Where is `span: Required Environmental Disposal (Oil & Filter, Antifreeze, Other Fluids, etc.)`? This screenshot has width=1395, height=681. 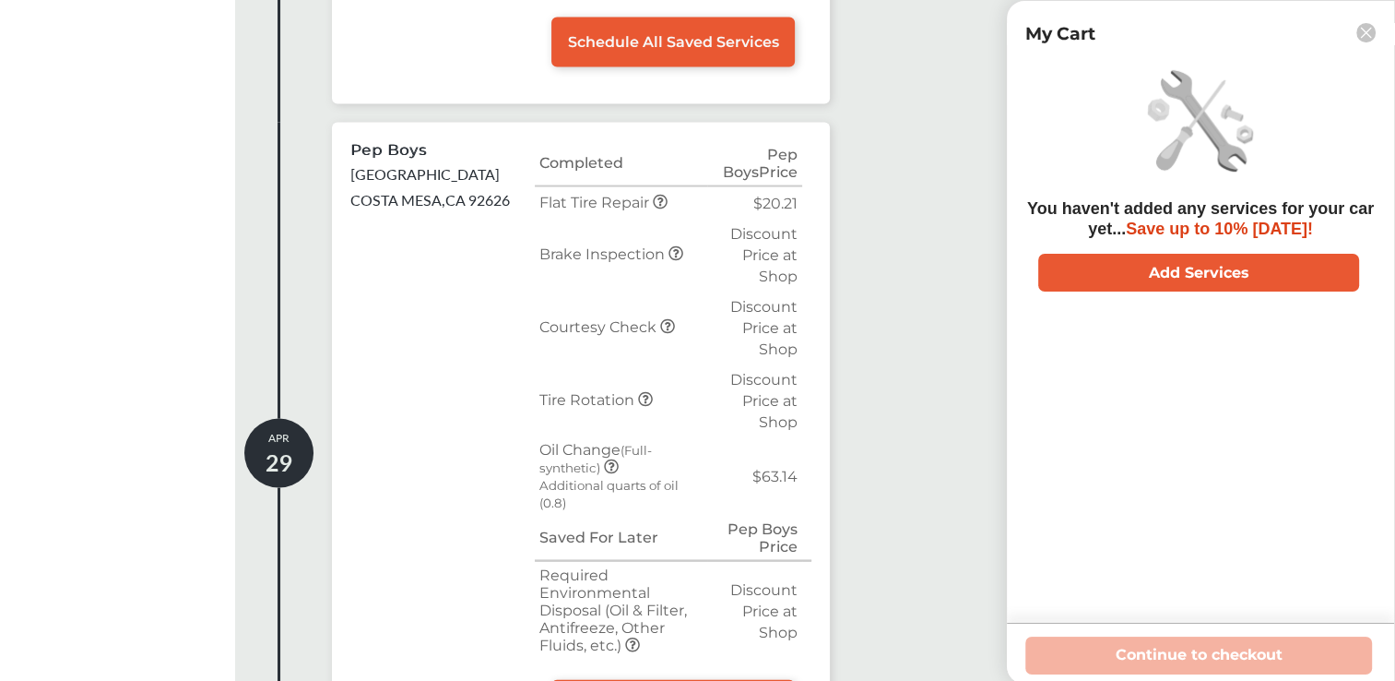 span: Required Environmental Disposal (Oil & Filter, Antifreeze, Other Fluids, etc.) is located at coordinates (613, 610).